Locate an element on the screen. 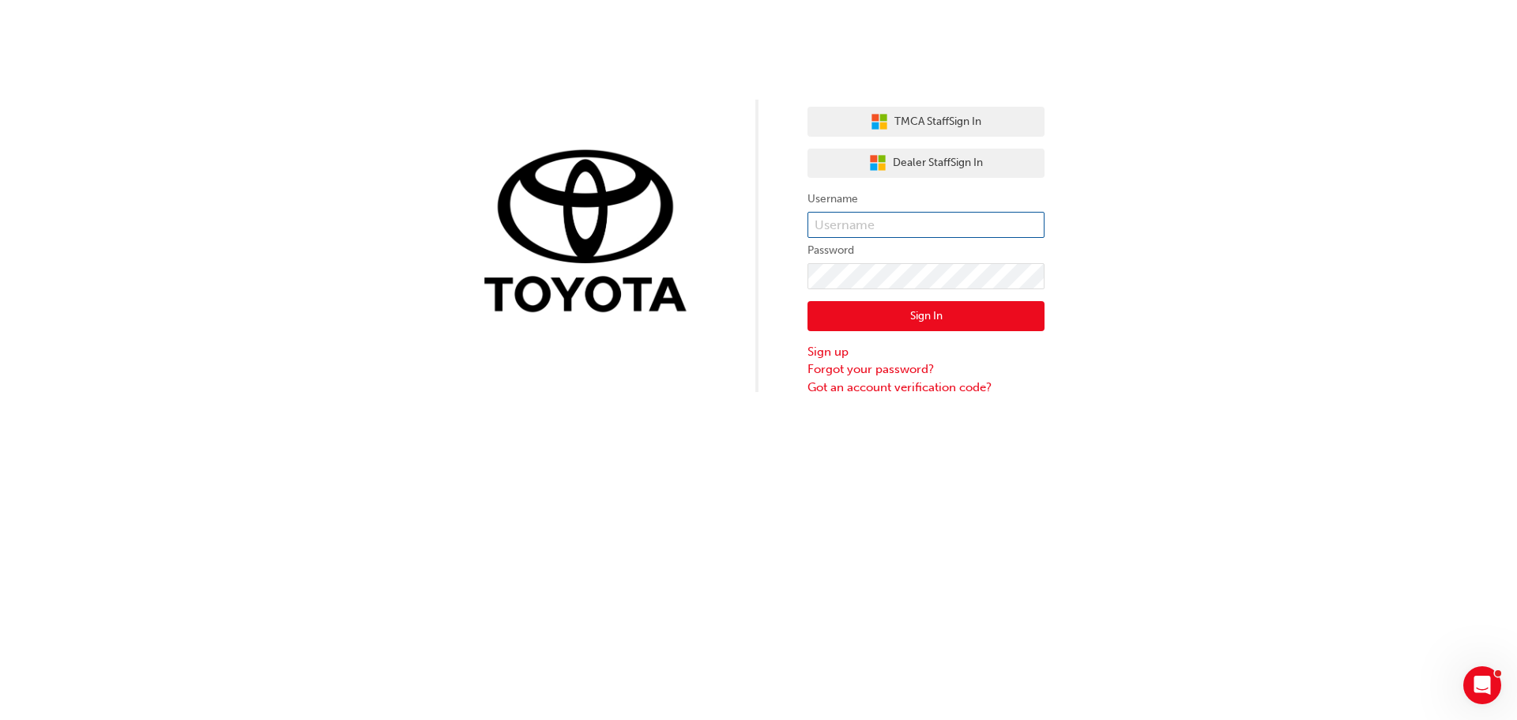 Image resolution: width=1517 pixels, height=720 pixels. input: Username is located at coordinates (926, 225).